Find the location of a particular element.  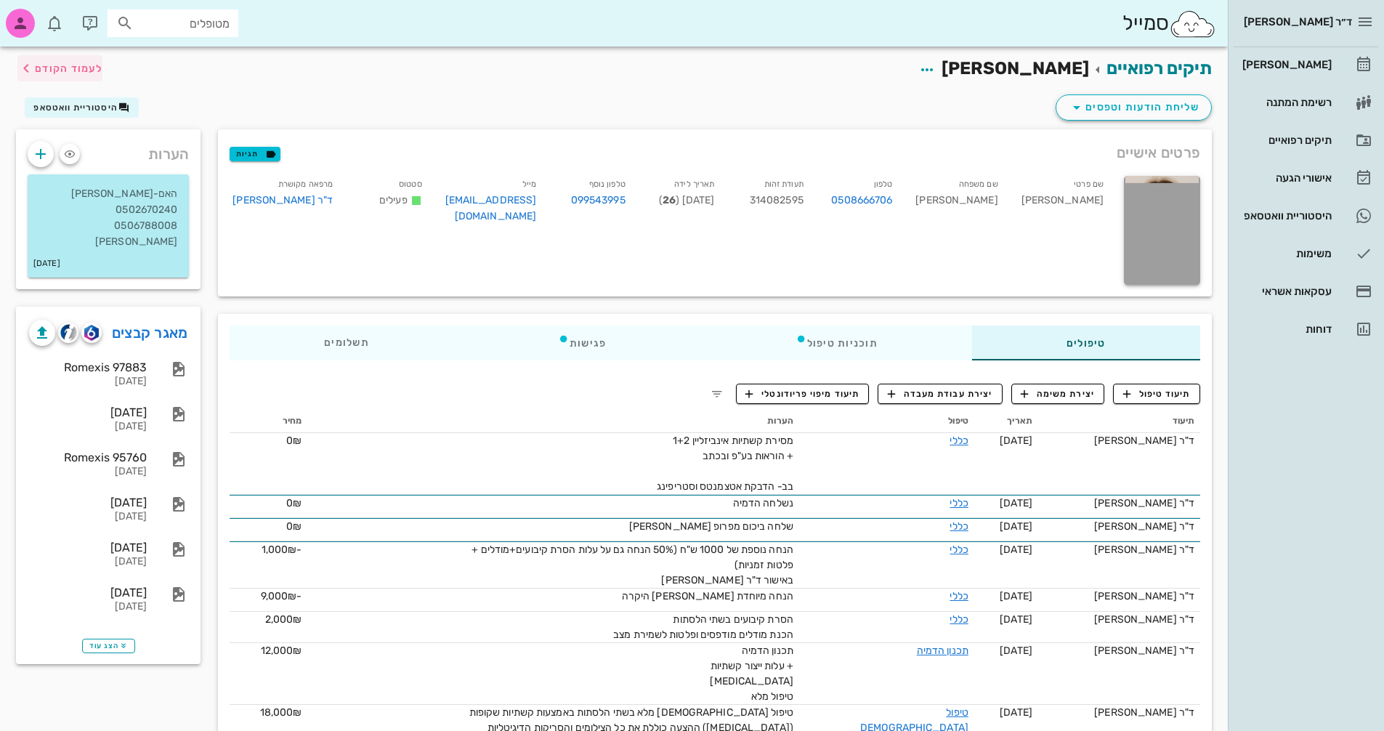

a: רשימת המתנה is located at coordinates (1306, 102).